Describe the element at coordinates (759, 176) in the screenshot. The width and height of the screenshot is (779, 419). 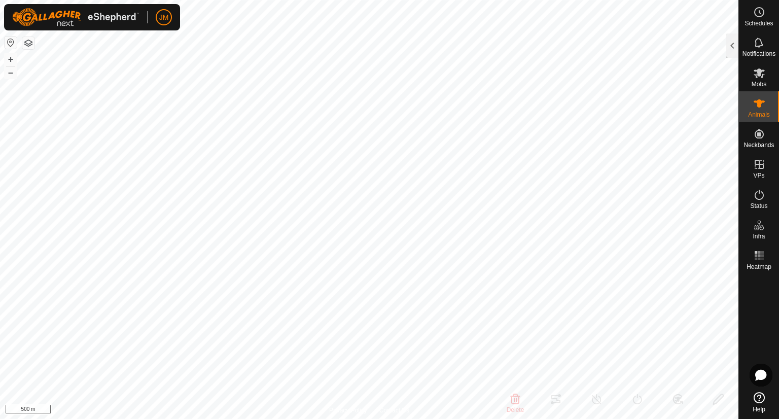
I see `span: VPs` at that location.